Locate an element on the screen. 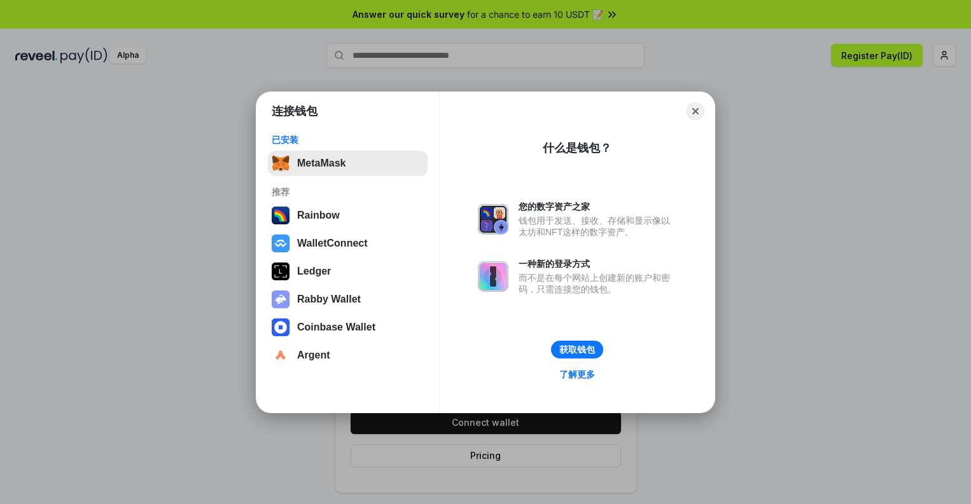 The width and height of the screenshot is (971, 504). button: Coinbase Wallet is located at coordinates (347, 328).